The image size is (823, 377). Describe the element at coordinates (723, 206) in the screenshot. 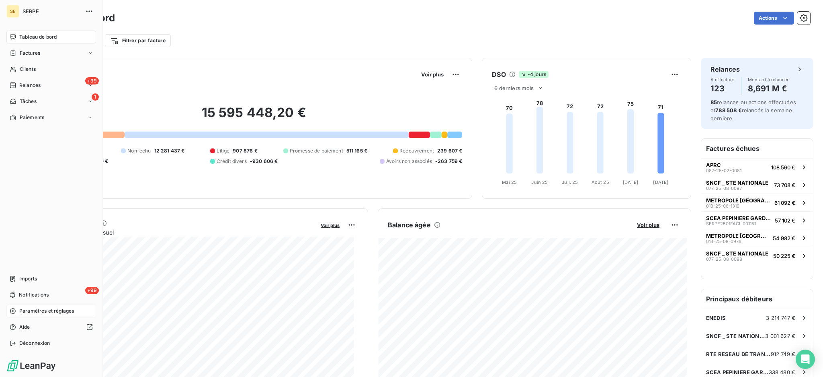

I see `span: 013-25-06-1316` at that location.